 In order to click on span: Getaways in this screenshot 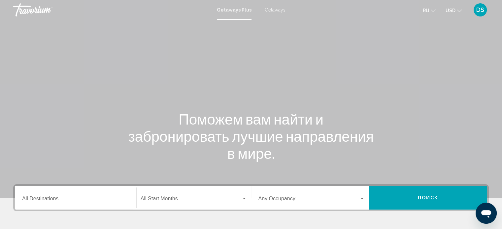, I will do `click(275, 10)`.